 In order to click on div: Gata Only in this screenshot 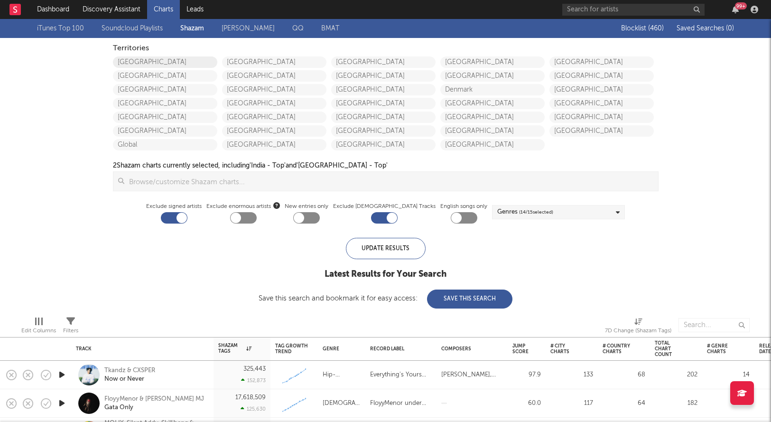, I will do `click(154, 408)`.